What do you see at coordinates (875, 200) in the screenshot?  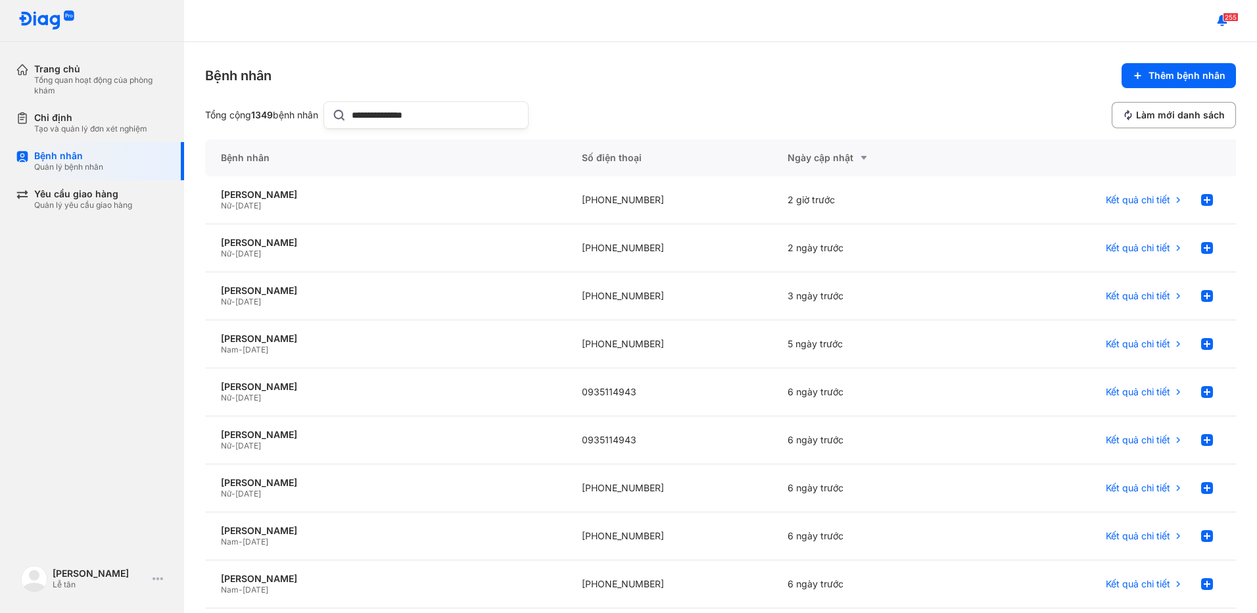 I see `div: 2 giờ trước` at bounding box center [875, 200].